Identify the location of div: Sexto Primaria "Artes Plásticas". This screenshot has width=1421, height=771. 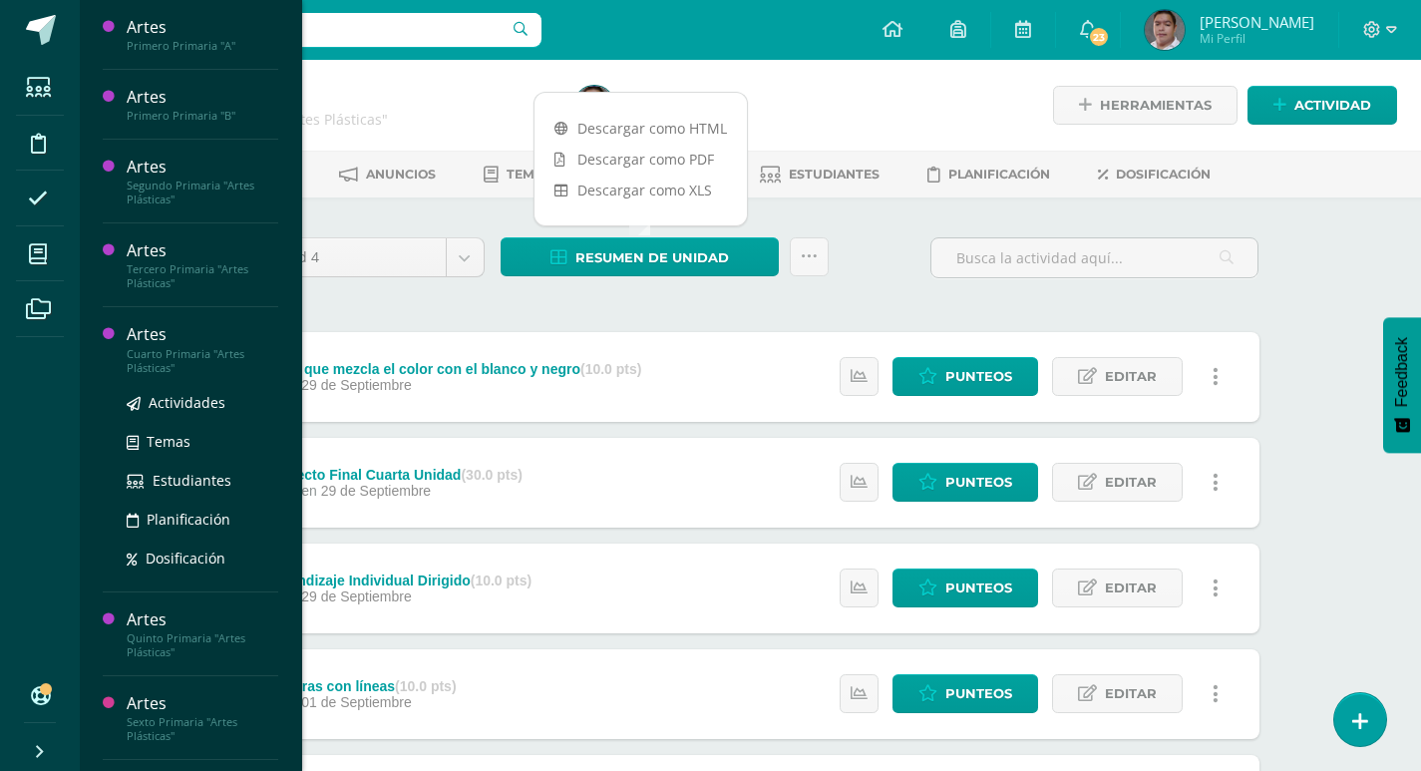
(202, 729).